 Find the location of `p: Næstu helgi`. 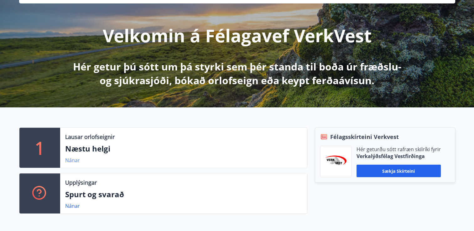

p: Næstu helgi is located at coordinates (184, 149).